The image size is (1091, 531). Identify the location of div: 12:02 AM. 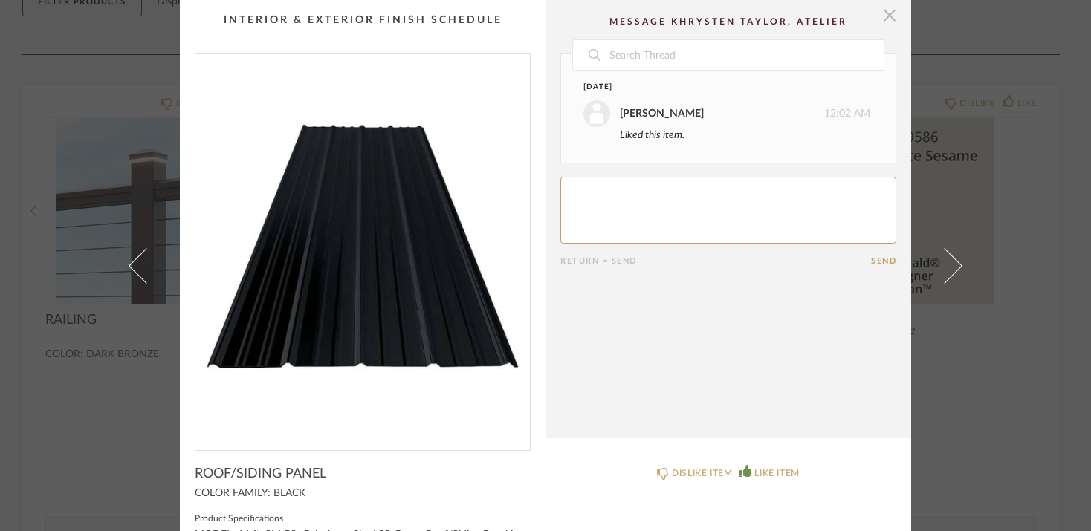
(727, 114).